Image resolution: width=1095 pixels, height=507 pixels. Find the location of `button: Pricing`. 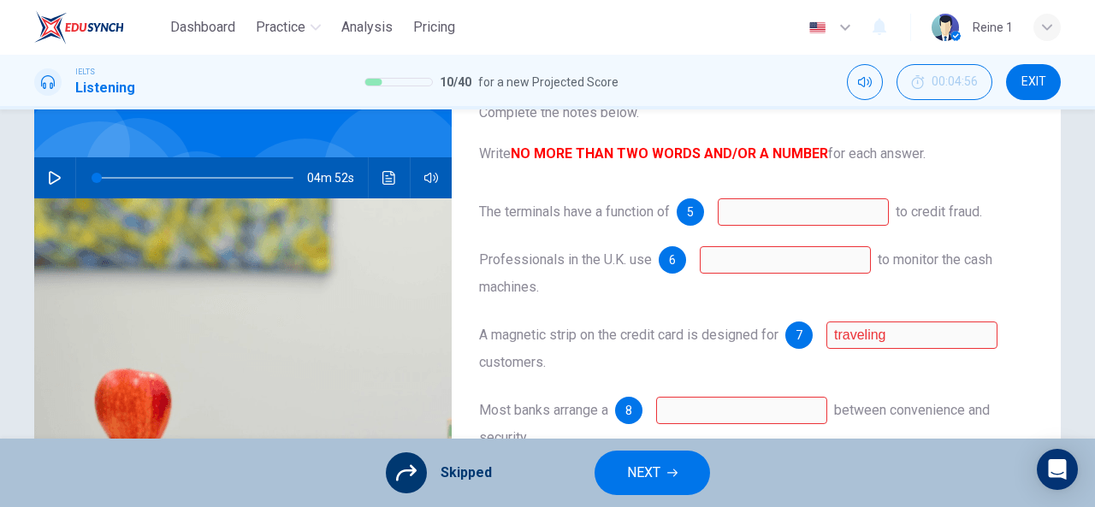

button: Pricing is located at coordinates (434, 27).